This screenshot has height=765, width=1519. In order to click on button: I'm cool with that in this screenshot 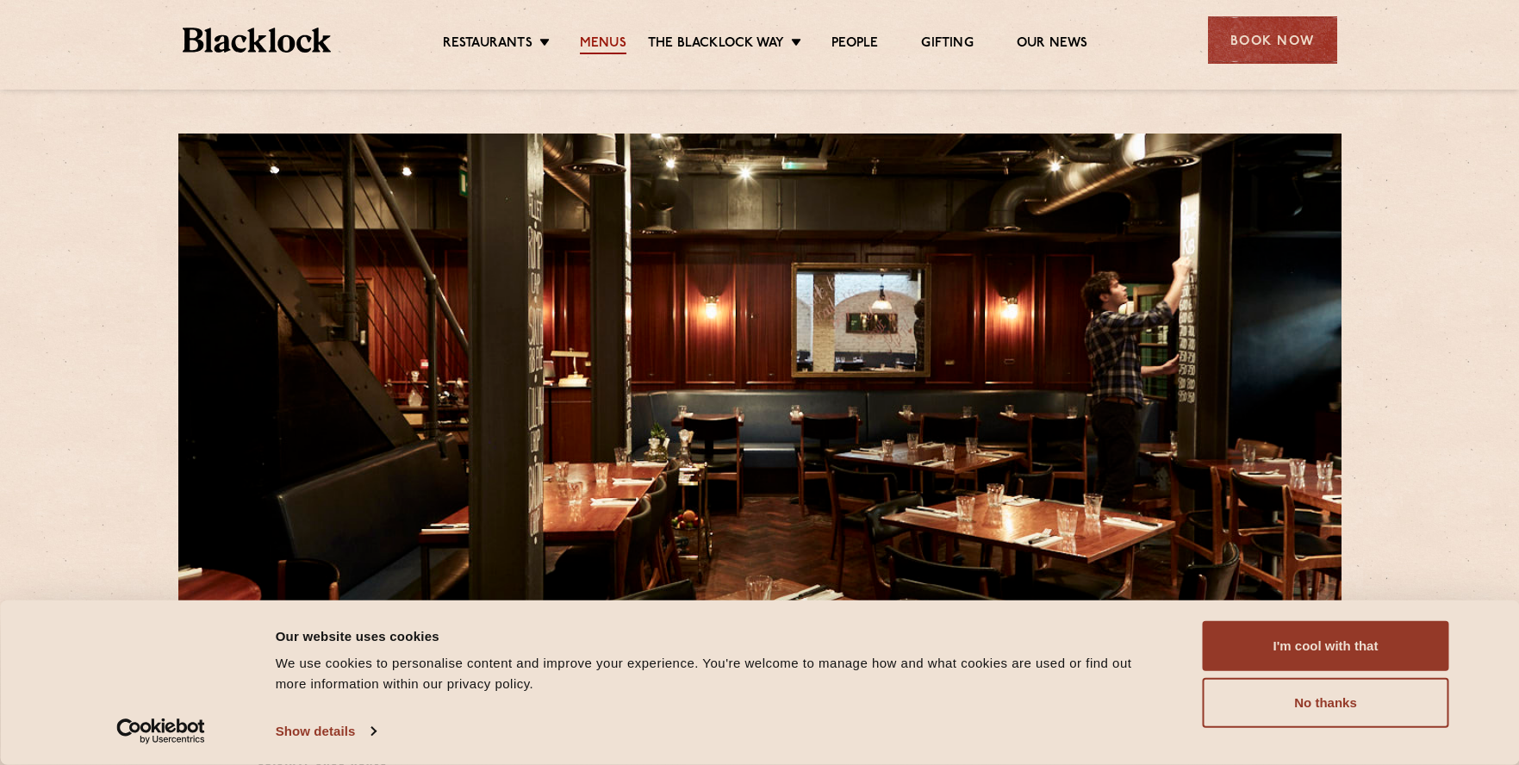, I will do `click(1326, 646)`.